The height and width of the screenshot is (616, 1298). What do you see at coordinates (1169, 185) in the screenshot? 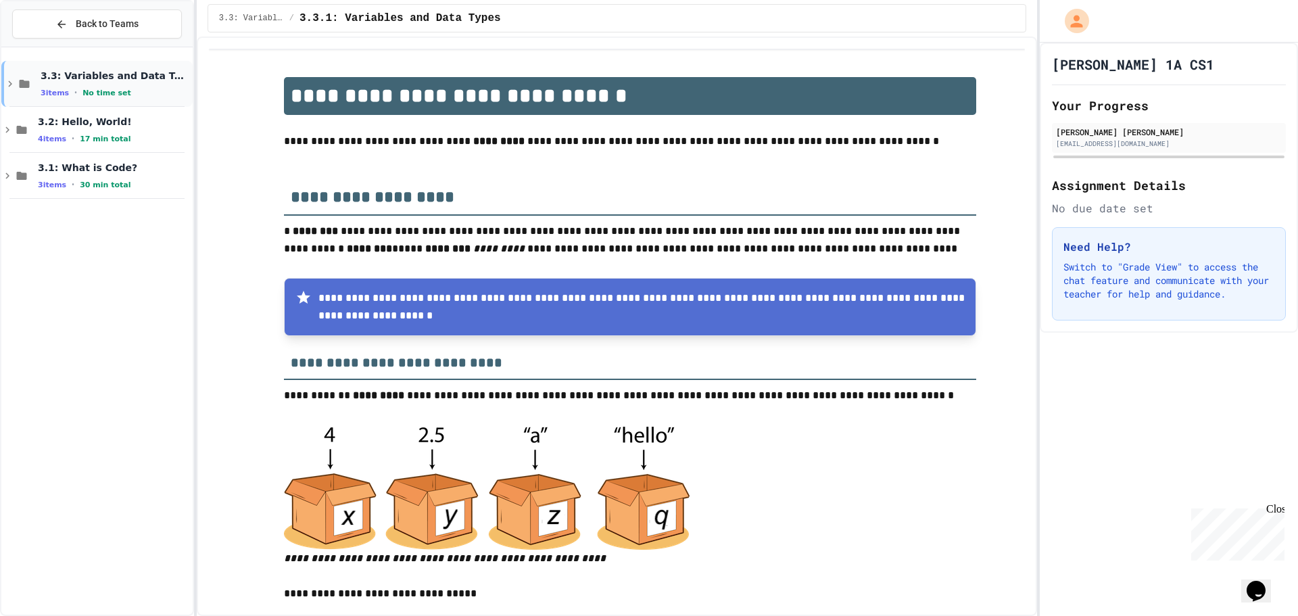
I see `h2: Assignment Details` at bounding box center [1169, 185].